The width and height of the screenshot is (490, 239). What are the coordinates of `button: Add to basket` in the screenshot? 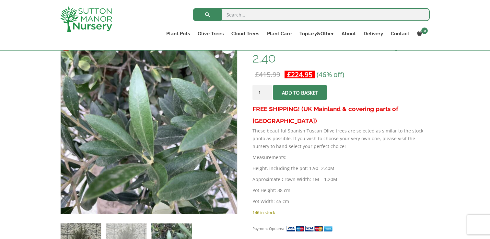 It's located at (300, 92).